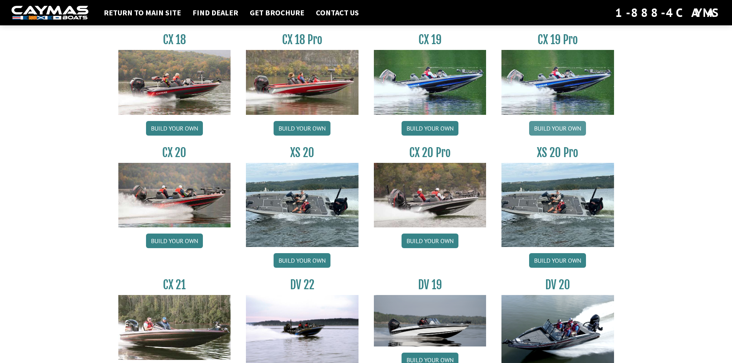 Image resolution: width=732 pixels, height=363 pixels. Describe the element at coordinates (142, 13) in the screenshot. I see `a: Return to main site` at that location.